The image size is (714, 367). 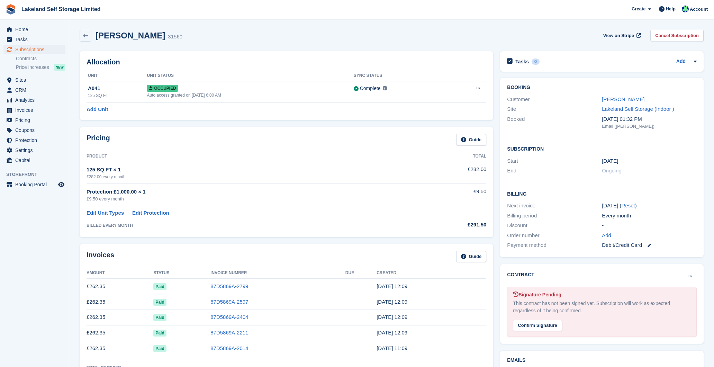 I want to click on div: Customer, so click(x=554, y=99).